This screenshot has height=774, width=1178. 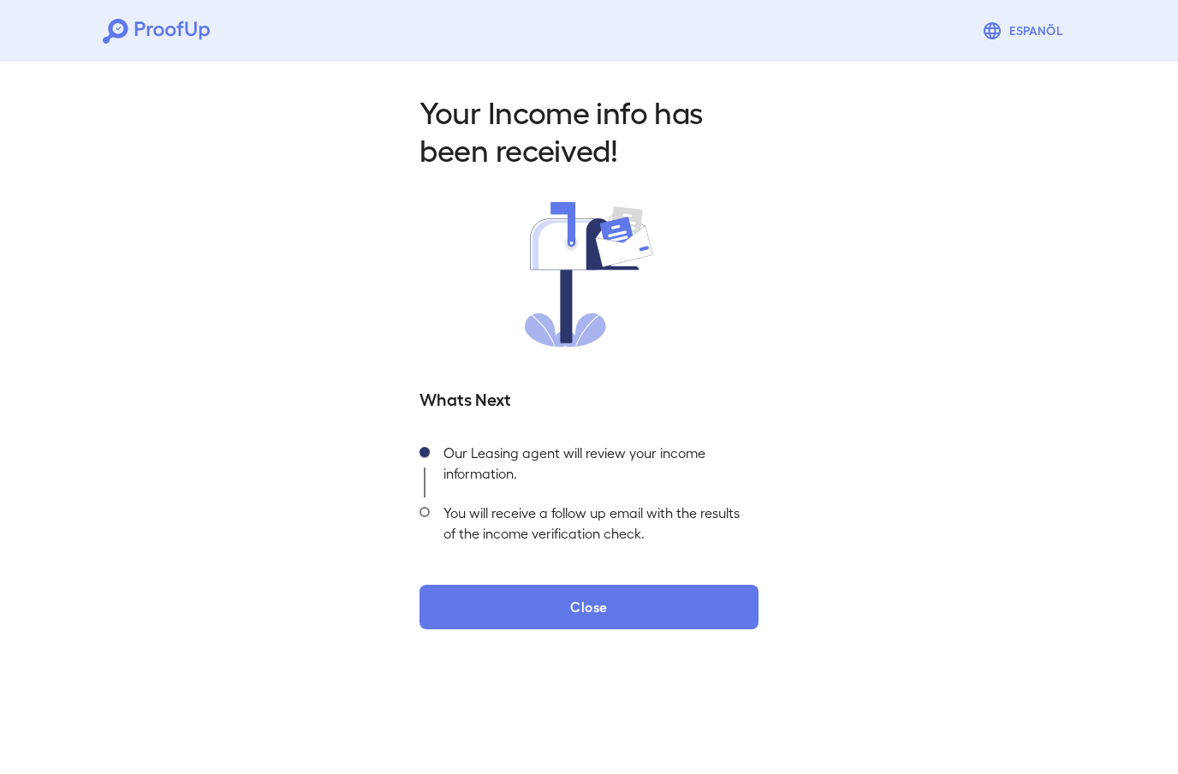 I want to click on button: Espanõl, so click(x=1025, y=31).